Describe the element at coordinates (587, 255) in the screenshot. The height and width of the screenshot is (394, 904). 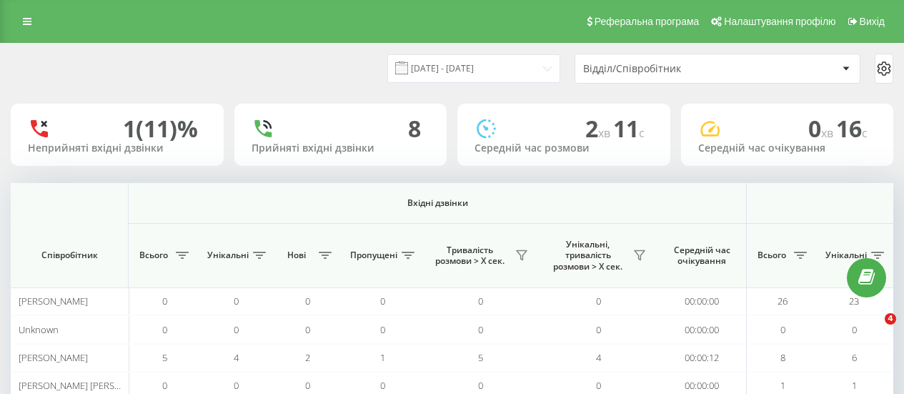
I see `span: Унікальні, тривалість розмови > Х сек.` at that location.